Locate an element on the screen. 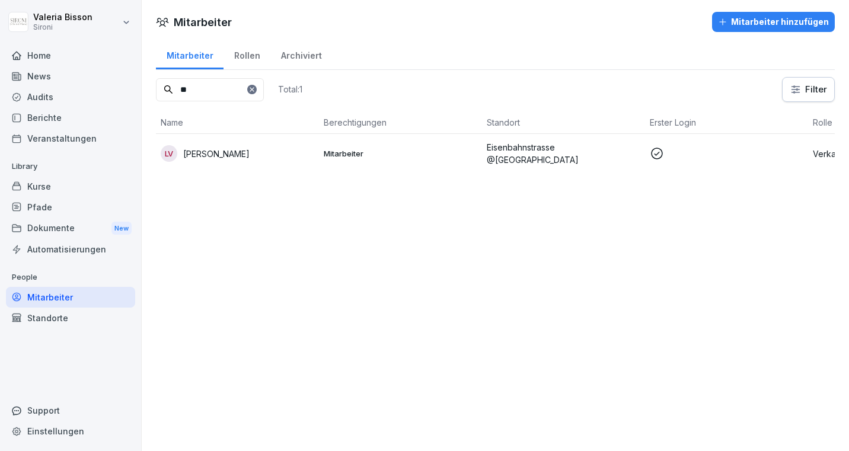  p: Mitarbeiter is located at coordinates (400, 154).